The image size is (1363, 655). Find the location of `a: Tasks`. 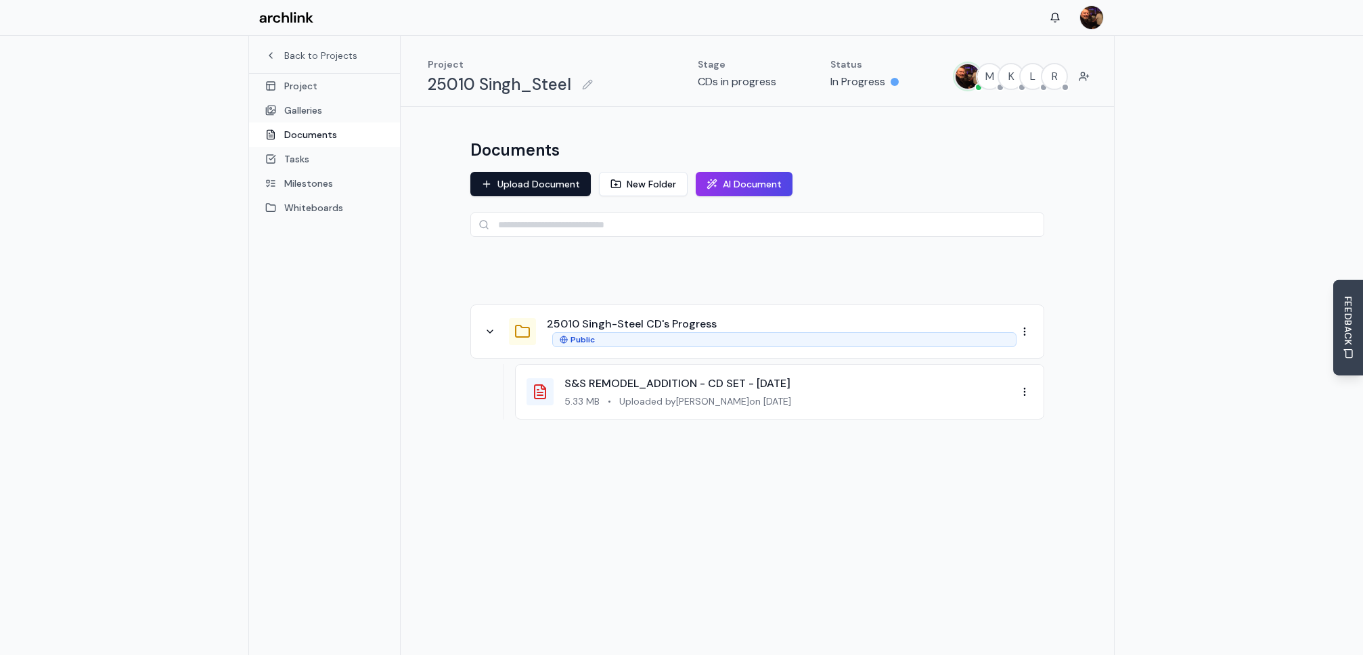

a: Tasks is located at coordinates (324, 159).